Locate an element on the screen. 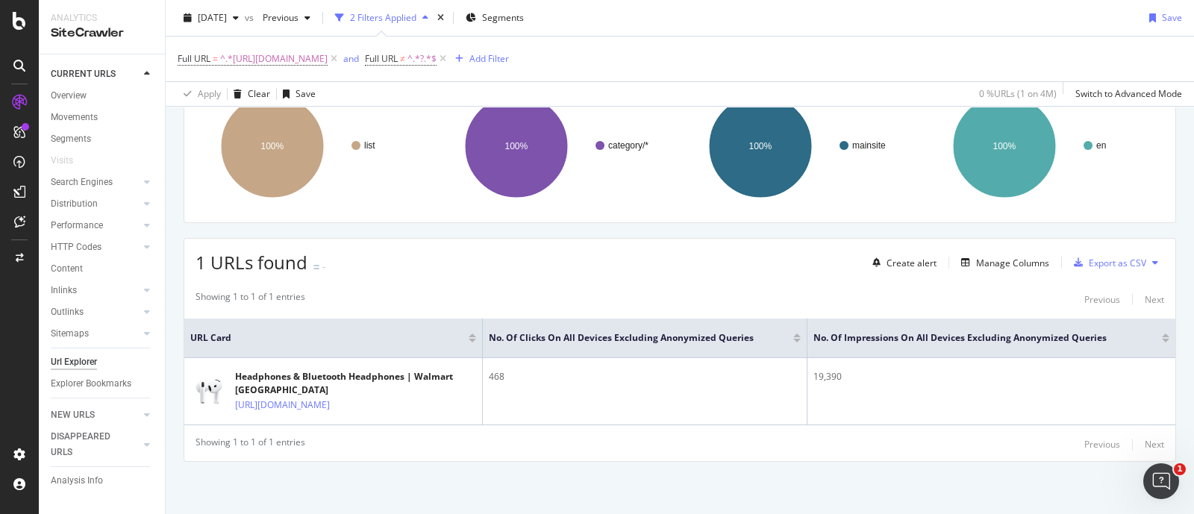 This screenshot has height=514, width=1194. span: vs is located at coordinates (251, 17).